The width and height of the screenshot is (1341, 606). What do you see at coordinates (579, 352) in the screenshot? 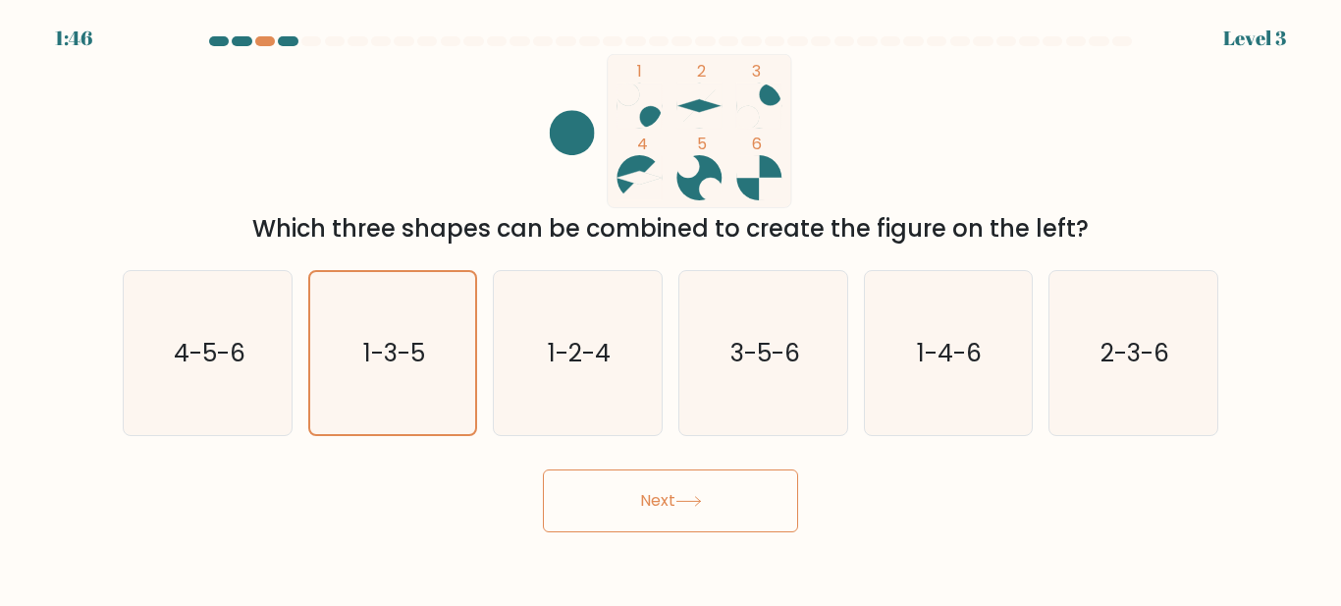
I see `text: 1-2-4` at bounding box center [579, 352].